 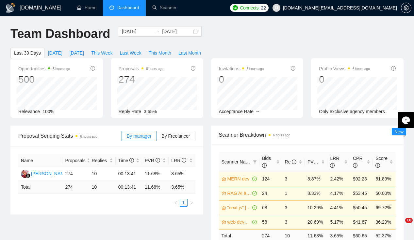 I want to click on button: Last 30 Days, so click(x=27, y=53).